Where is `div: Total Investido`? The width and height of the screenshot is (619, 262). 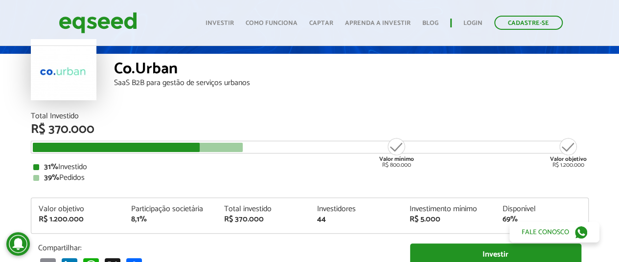 div: Total Investido is located at coordinates (310, 116).